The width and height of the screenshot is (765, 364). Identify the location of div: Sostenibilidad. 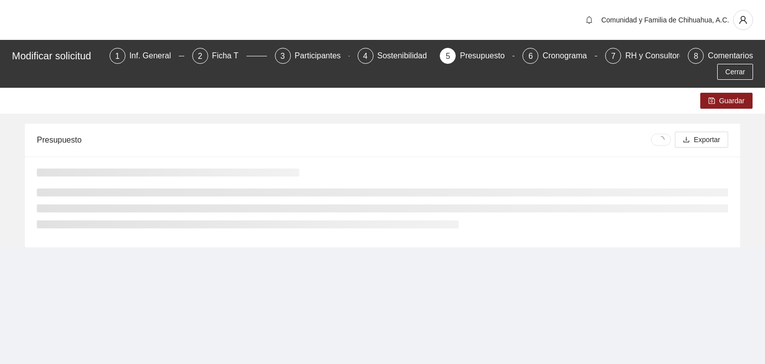
(407, 56).